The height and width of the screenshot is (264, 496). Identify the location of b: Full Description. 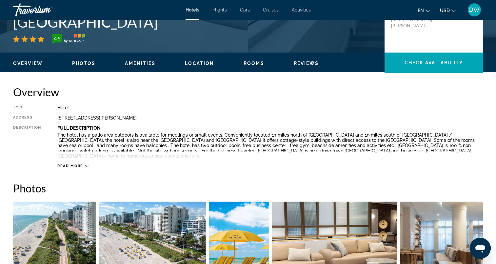
(79, 128).